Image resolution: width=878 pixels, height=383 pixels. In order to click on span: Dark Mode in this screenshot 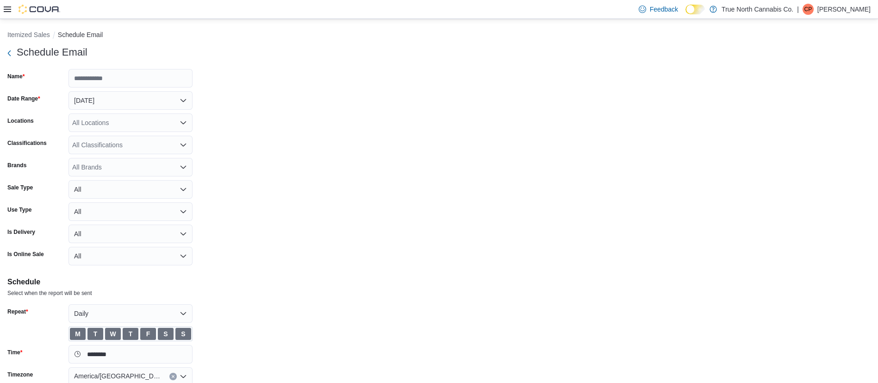, I will do `click(686, 14)`.